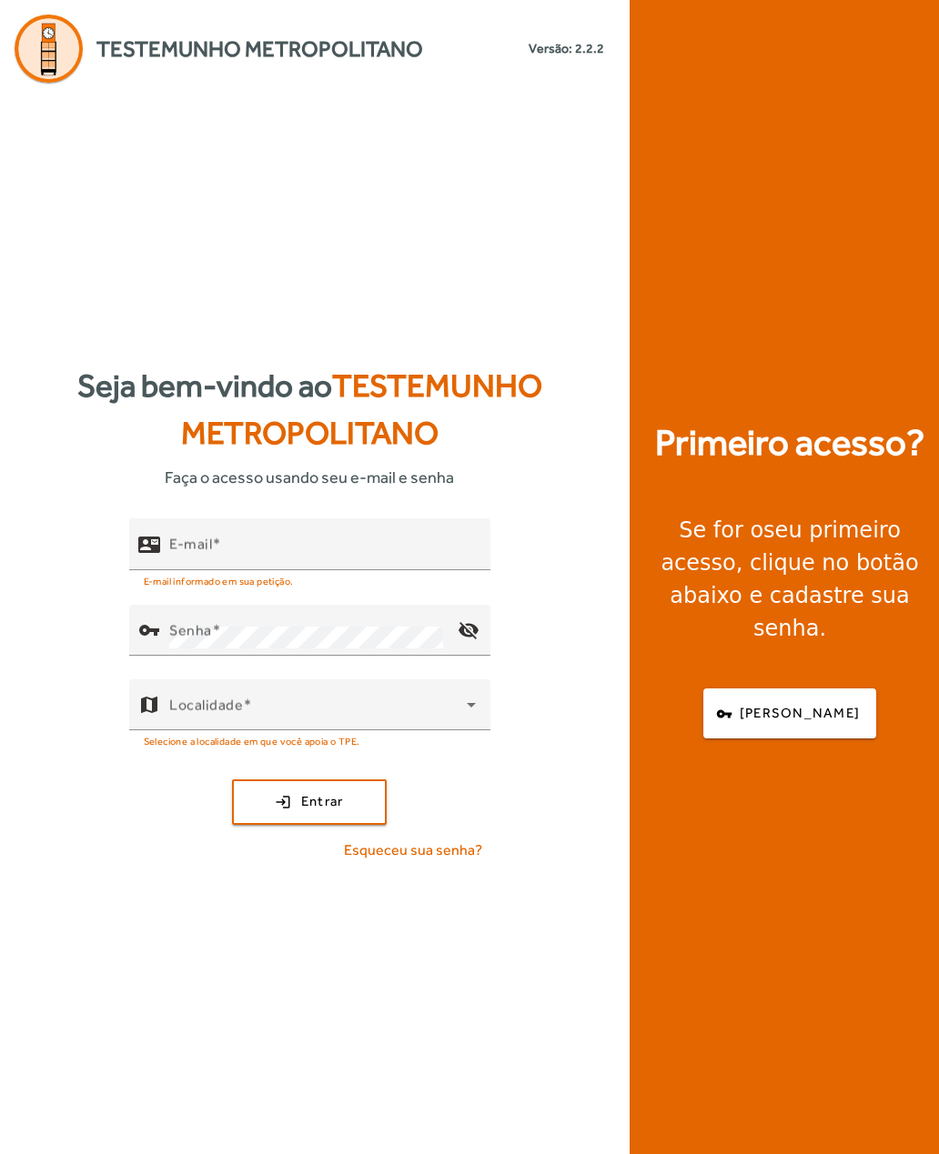 The width and height of the screenshot is (939, 1154). What do you see at coordinates (322, 801) in the screenshot?
I see `span: Entrar` at bounding box center [322, 801].